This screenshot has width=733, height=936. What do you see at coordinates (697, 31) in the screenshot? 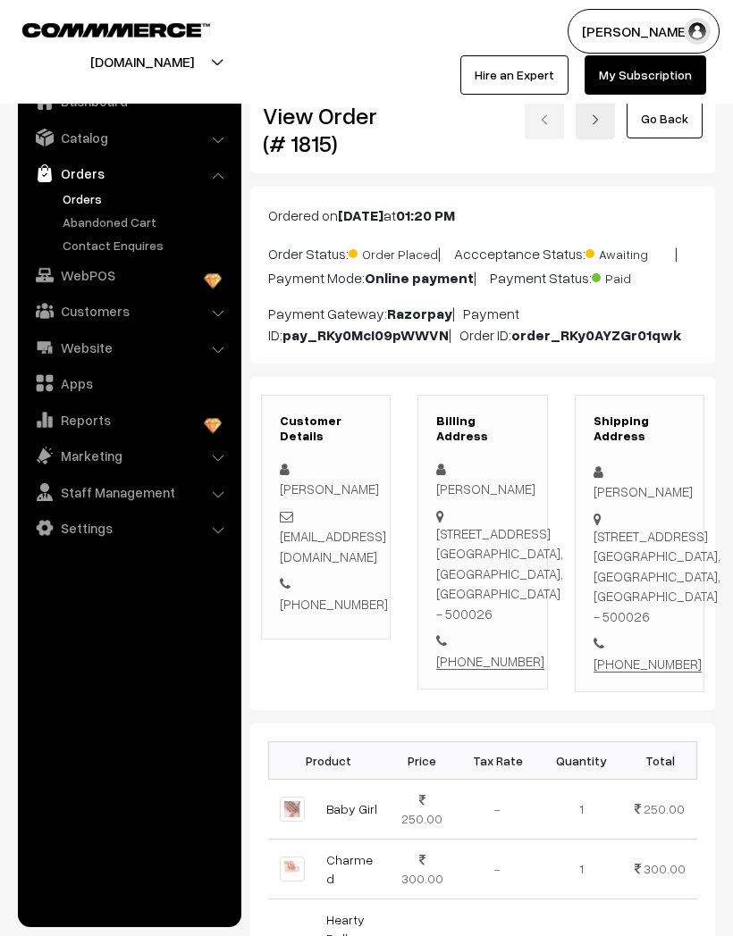
I see `img: user` at bounding box center [697, 31].